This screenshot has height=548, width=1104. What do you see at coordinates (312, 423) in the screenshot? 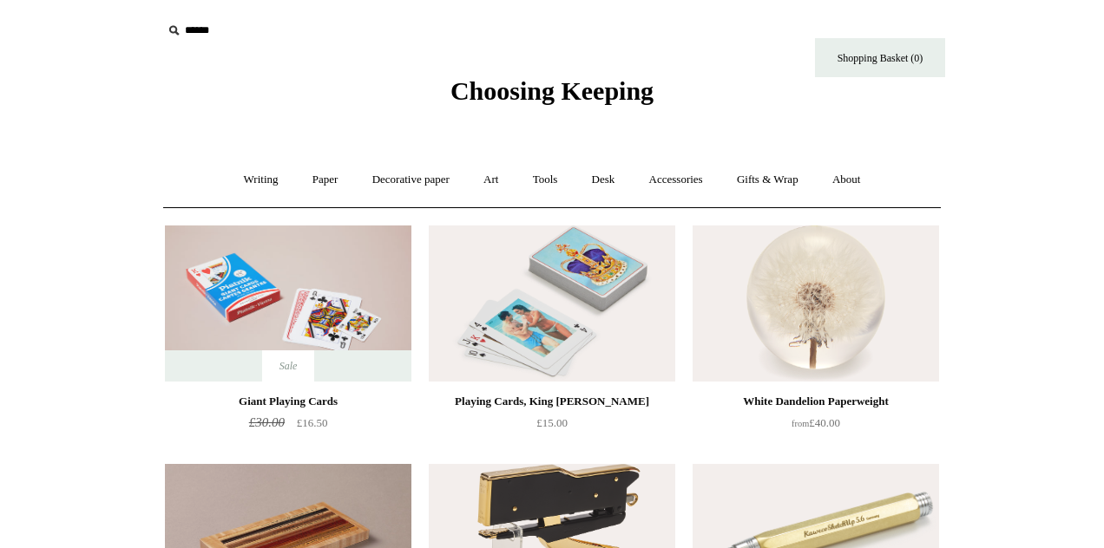
I see `span: £16.50` at bounding box center [312, 423].